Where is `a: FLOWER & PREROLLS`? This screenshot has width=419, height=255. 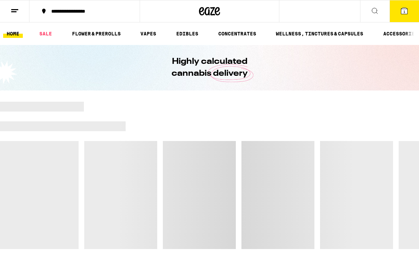
a: FLOWER & PREROLLS is located at coordinates (96, 34).